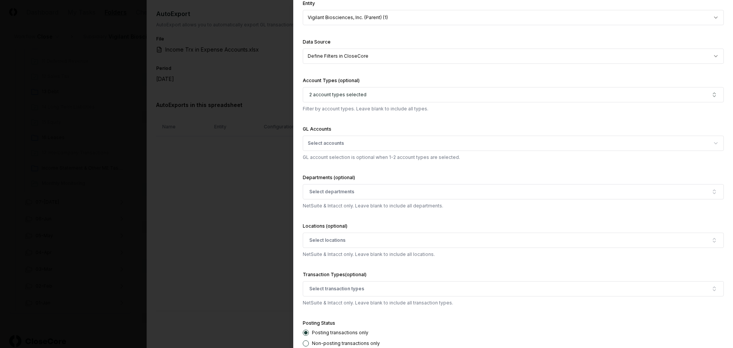 This screenshot has height=348, width=733. Describe the element at coordinates (327, 240) in the screenshot. I see `span: Select locations` at that location.